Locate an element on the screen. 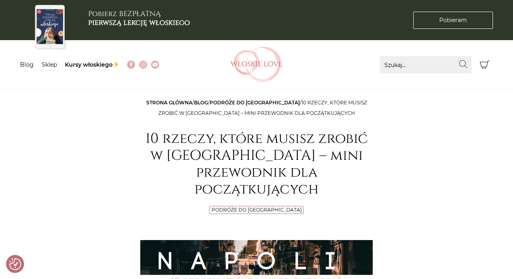 The height and width of the screenshot is (279, 513). a: Strona główna is located at coordinates (169, 102).